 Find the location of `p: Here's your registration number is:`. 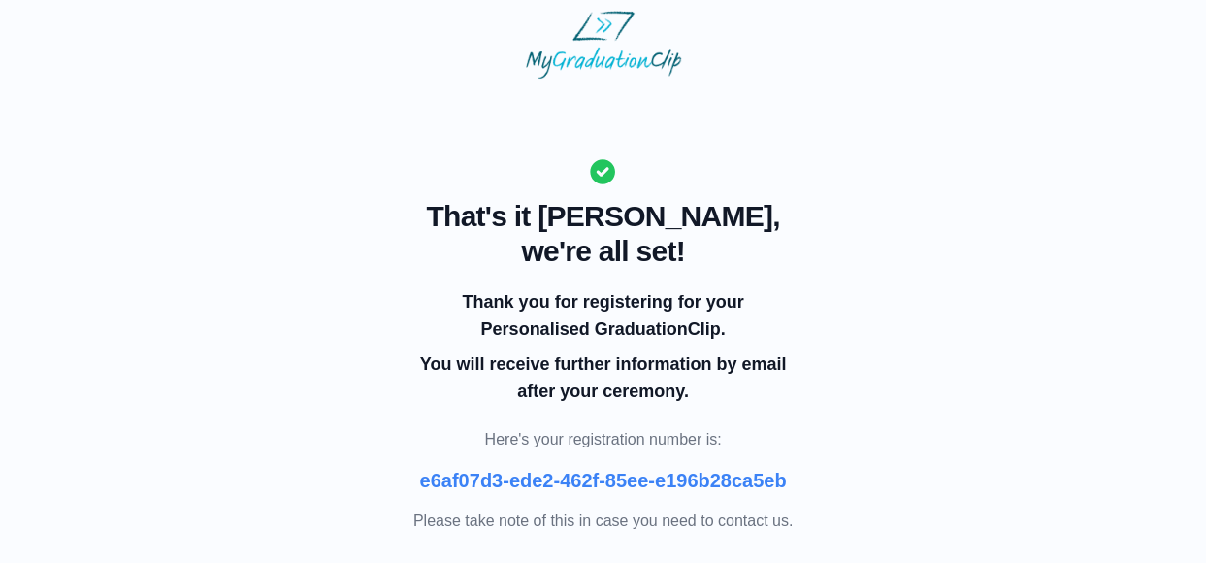

p: Here's your registration number is: is located at coordinates (603, 440).